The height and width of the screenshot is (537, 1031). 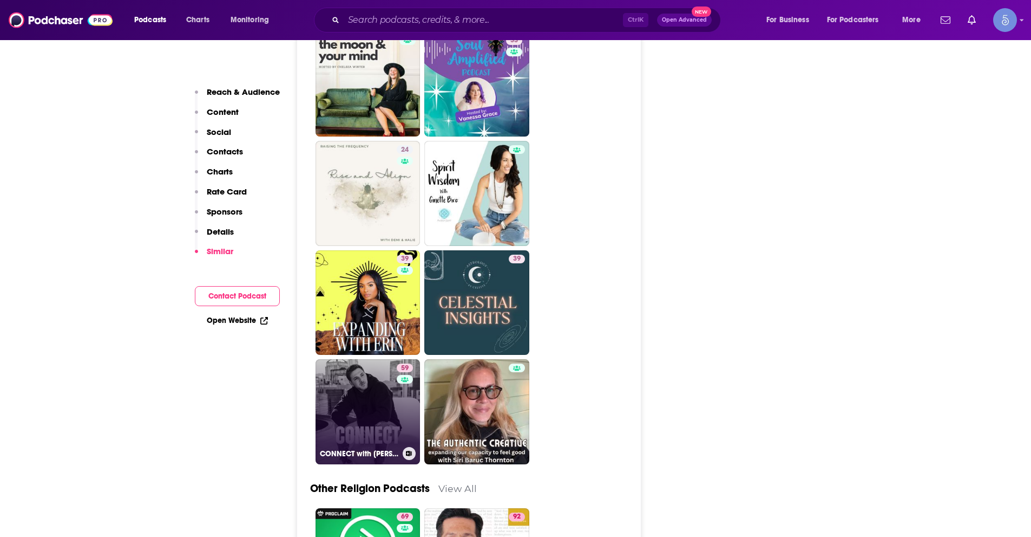 What do you see at coordinates (405, 516) in the screenshot?
I see `a: 69` at bounding box center [405, 516].